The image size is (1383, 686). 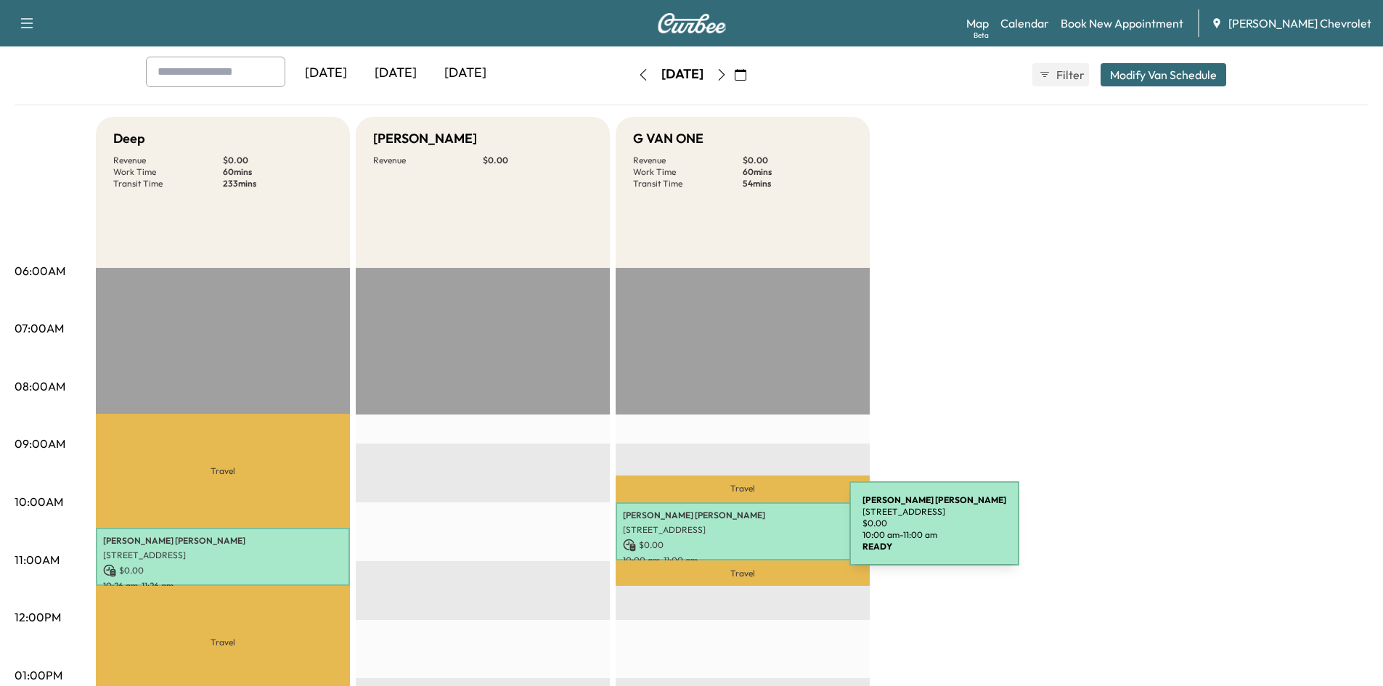 What do you see at coordinates (1121, 23) in the screenshot?
I see `a: Book New Appointment` at bounding box center [1121, 23].